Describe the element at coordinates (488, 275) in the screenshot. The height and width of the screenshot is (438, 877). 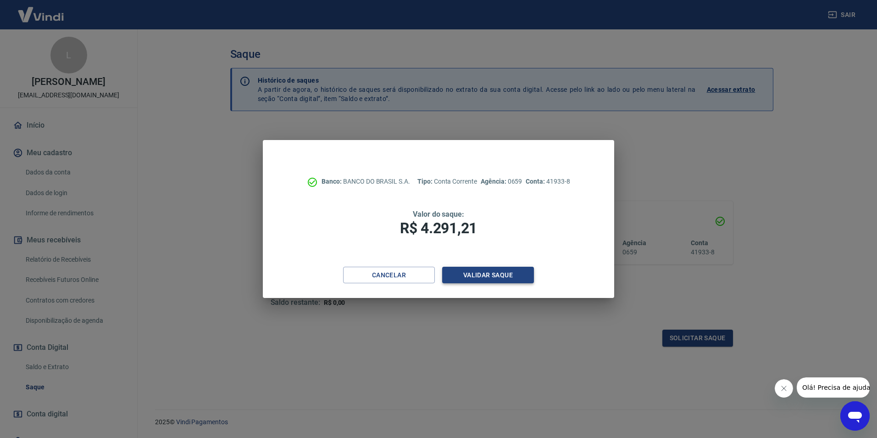
I see `button: Validar saque` at that location.